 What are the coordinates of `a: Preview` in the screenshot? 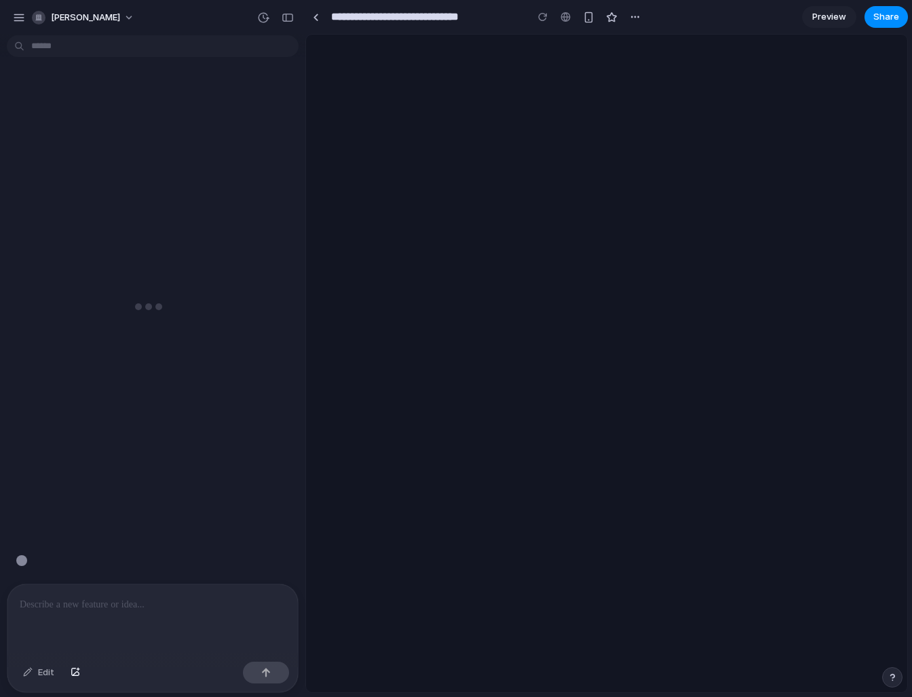 It's located at (829, 17).